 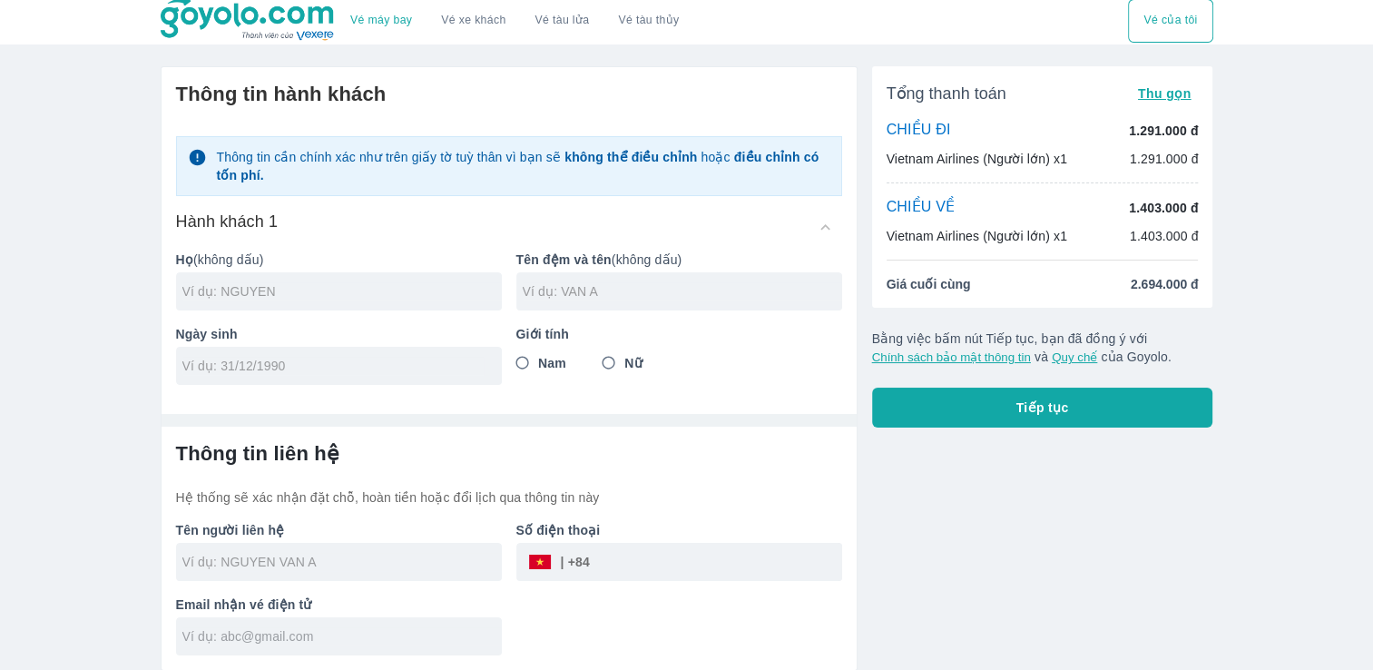 I want to click on span: 2.694.000 đ, so click(x=1164, y=284).